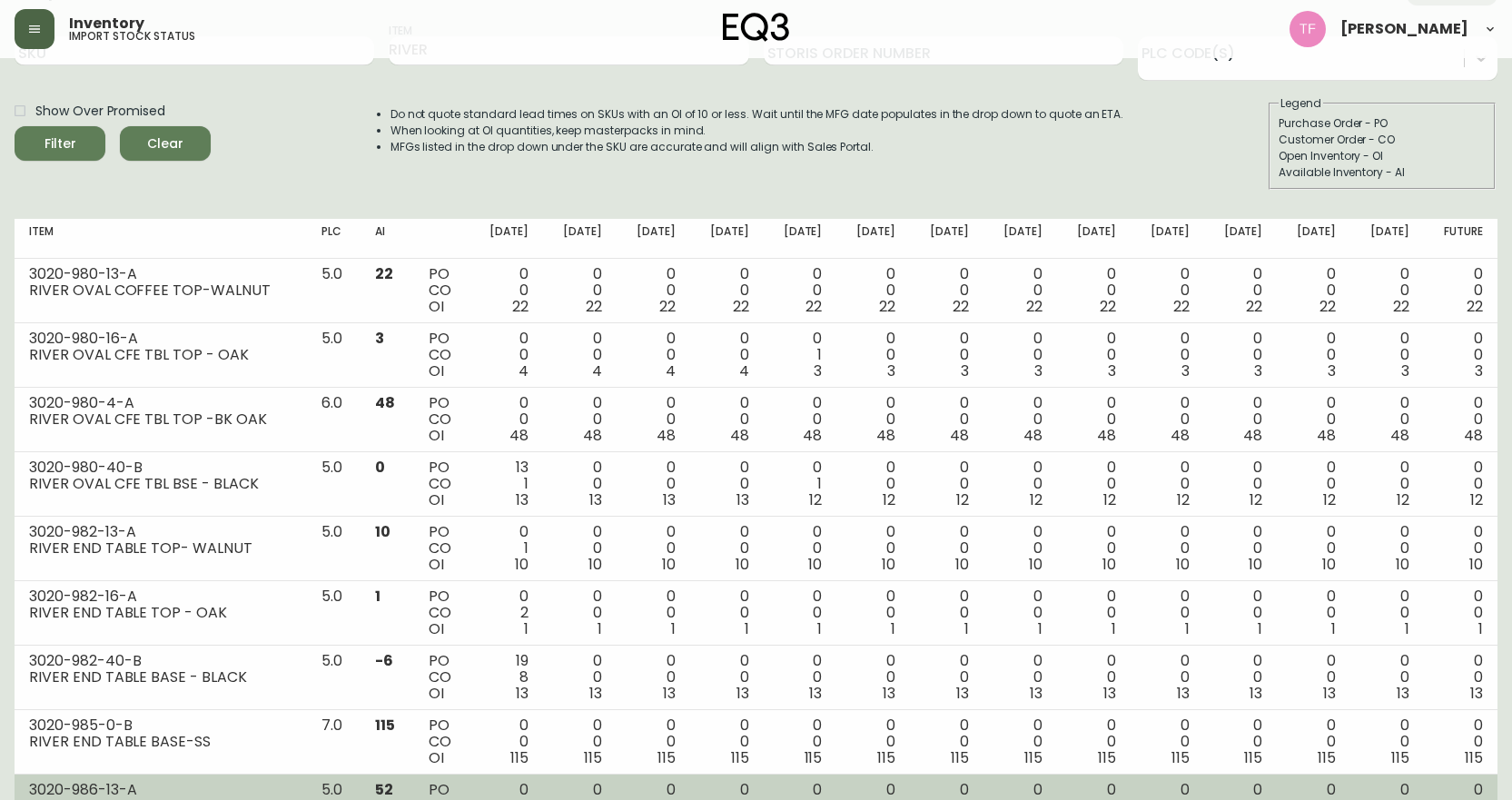 The height and width of the screenshot is (800, 1512). I want to click on span: 4, so click(744, 371).